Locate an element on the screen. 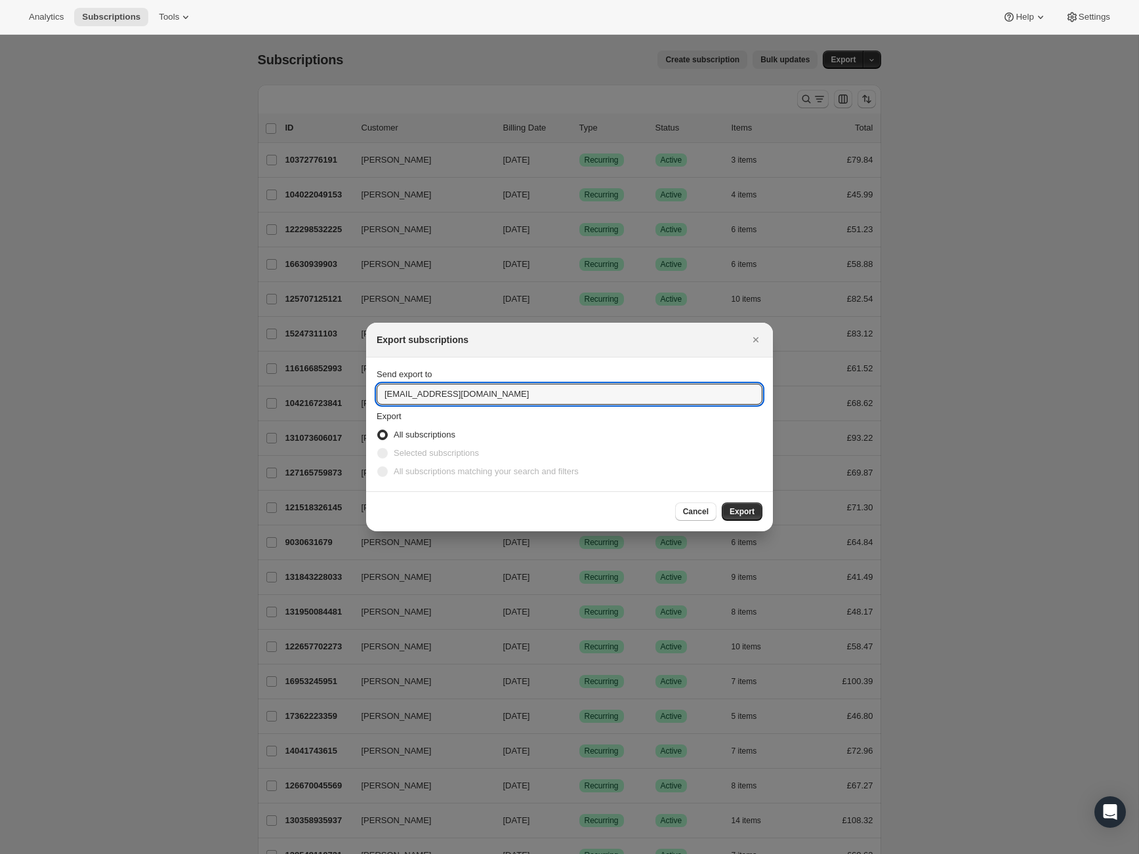 This screenshot has width=1139, height=854. span: Settings is located at coordinates (1094, 17).